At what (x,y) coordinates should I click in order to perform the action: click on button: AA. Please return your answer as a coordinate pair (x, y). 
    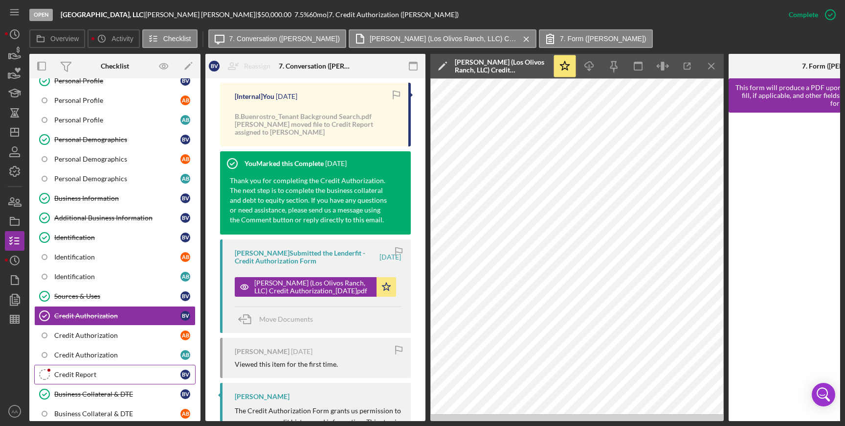
    Looking at the image, I should click on (15, 411).